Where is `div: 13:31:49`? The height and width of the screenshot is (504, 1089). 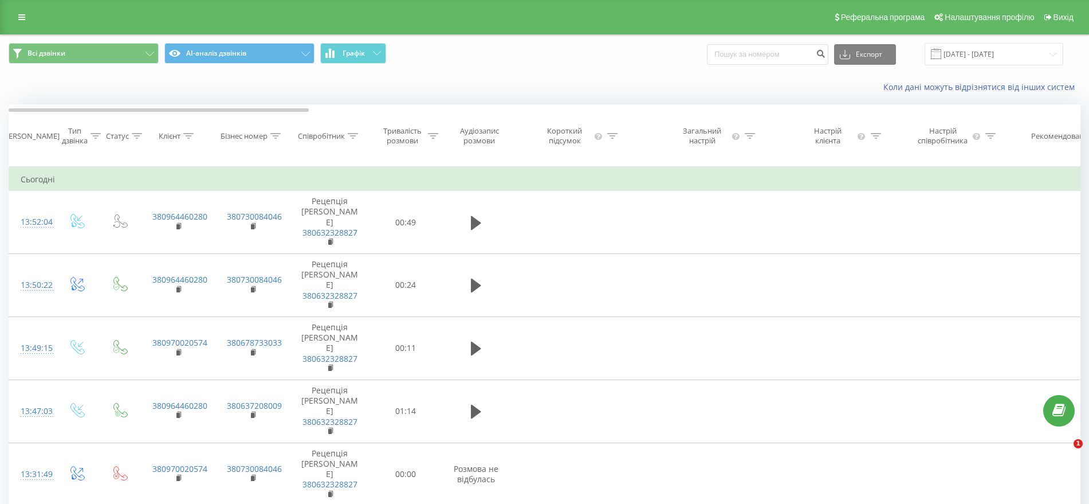 div: 13:31:49 is located at coordinates (32, 474).